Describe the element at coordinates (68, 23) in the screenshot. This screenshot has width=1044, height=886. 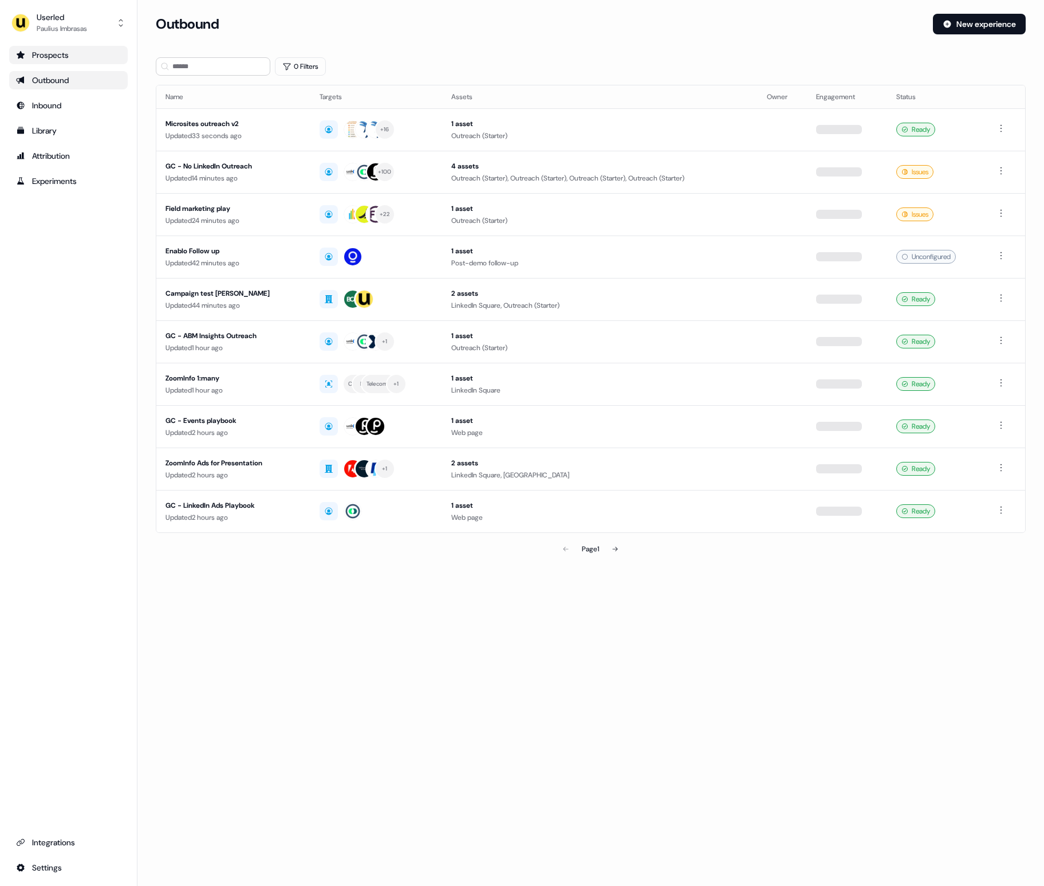
I see `button: UserledPaulius Imbrasas` at that location.